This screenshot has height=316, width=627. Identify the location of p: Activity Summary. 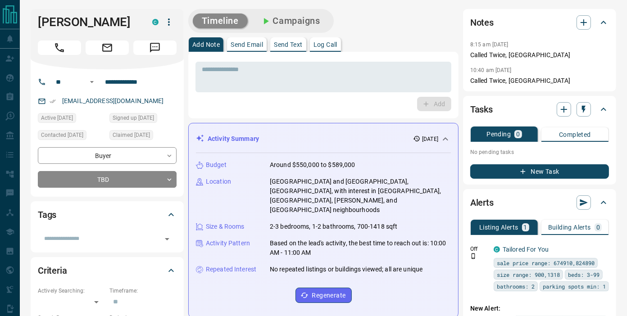
(233, 139).